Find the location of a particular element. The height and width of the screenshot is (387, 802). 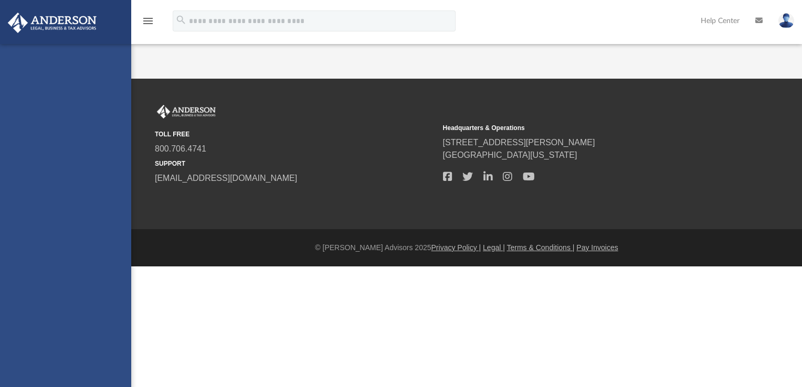

small: SUPPORT is located at coordinates (295, 164).